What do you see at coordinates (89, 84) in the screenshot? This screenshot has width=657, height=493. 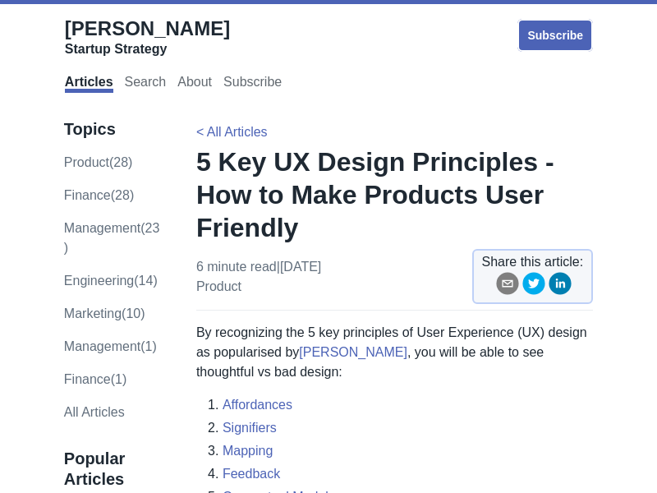 I see `a: Articles` at bounding box center [89, 84].